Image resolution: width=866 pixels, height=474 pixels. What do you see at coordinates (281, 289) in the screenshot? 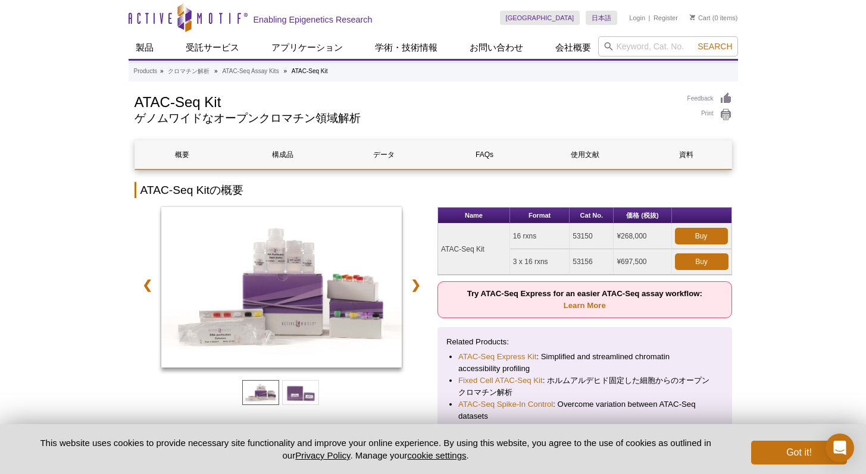
I see `a: ATAC-Seq Kit` at bounding box center [281, 289].